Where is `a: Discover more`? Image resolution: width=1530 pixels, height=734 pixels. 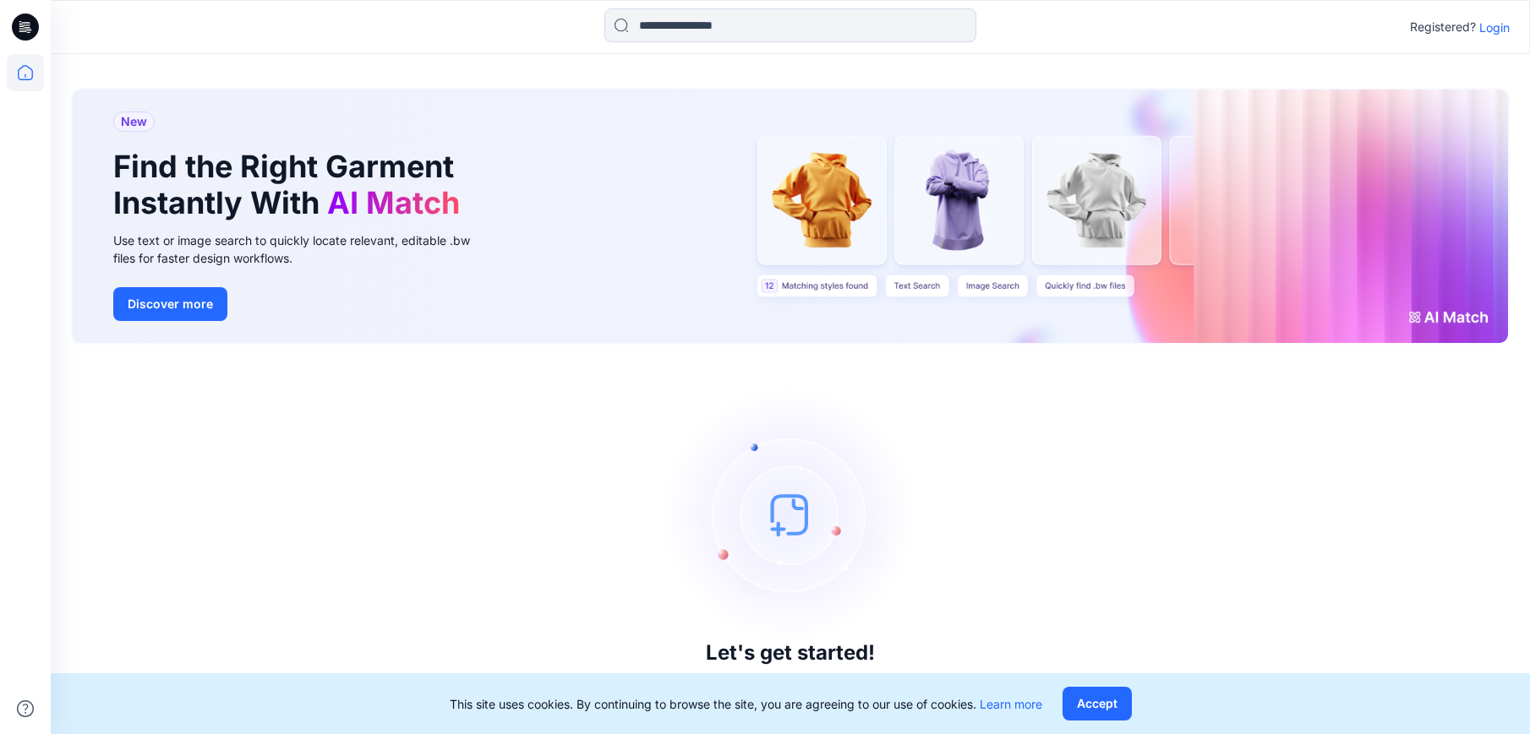 a: Discover more is located at coordinates (170, 304).